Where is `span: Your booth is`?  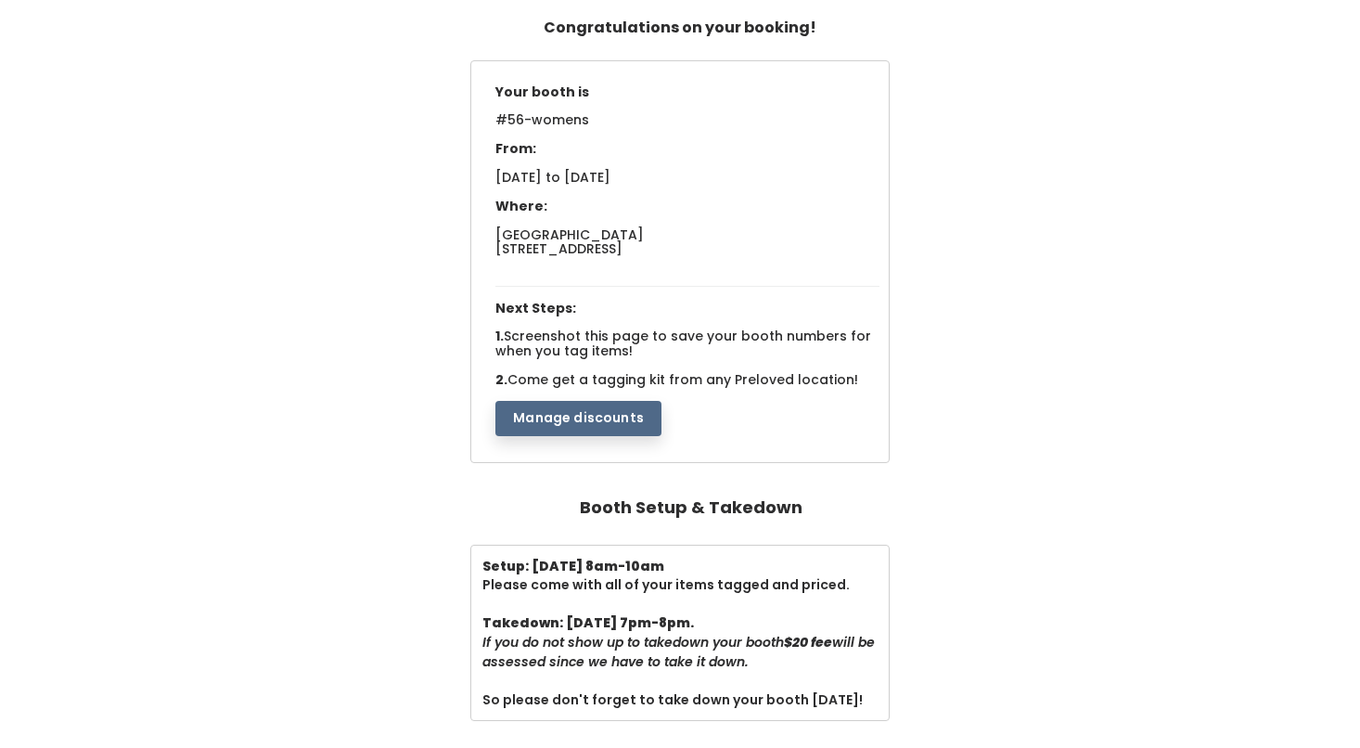 span: Your booth is is located at coordinates (542, 92).